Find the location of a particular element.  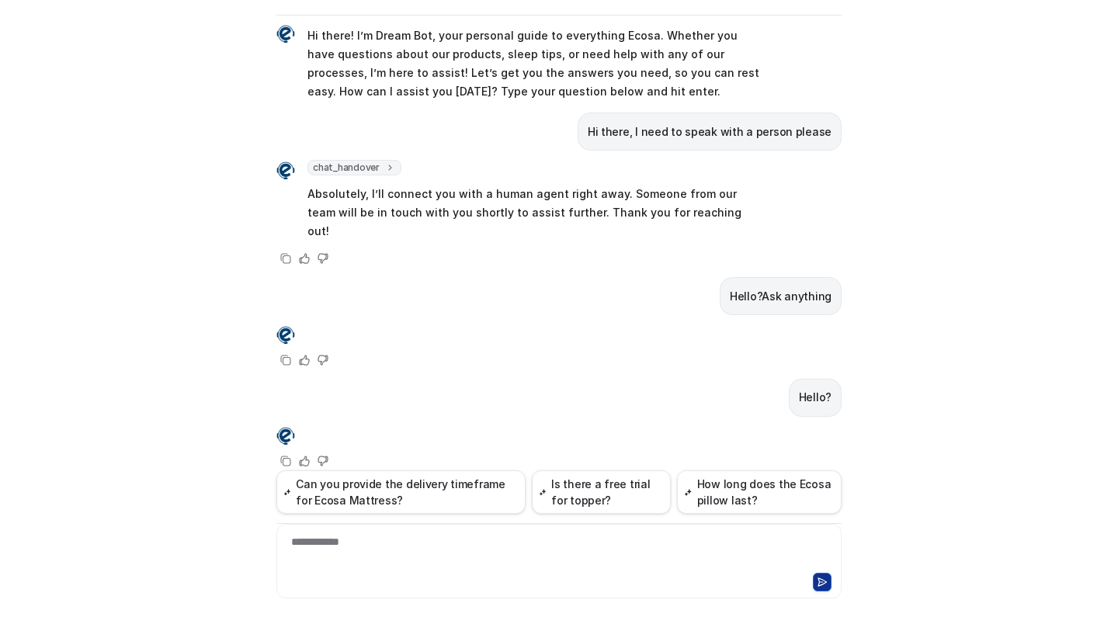

p: Absolutely, I’ll connect you with a human agent right away. Someone from our team will be in touc... is located at coordinates (534, 213).